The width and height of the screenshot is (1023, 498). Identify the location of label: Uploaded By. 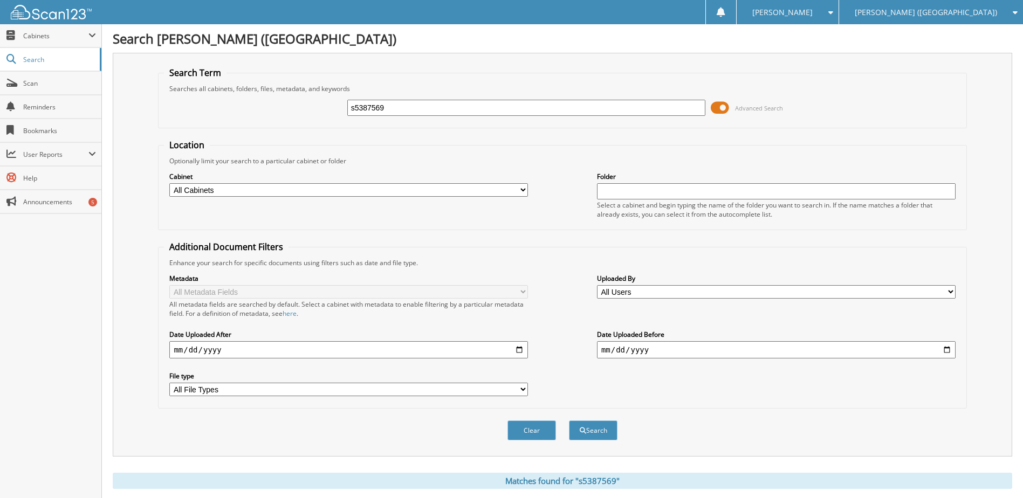
(776, 278).